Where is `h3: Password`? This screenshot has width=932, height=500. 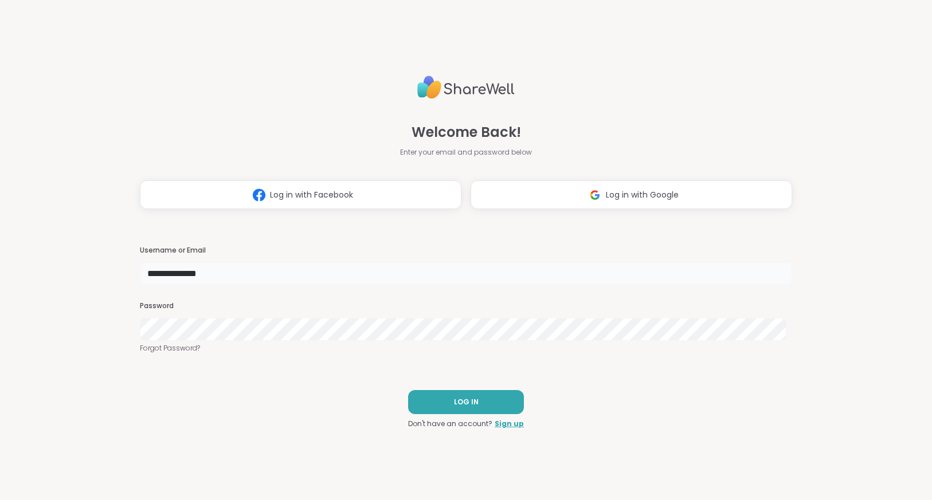 h3: Password is located at coordinates (466, 306).